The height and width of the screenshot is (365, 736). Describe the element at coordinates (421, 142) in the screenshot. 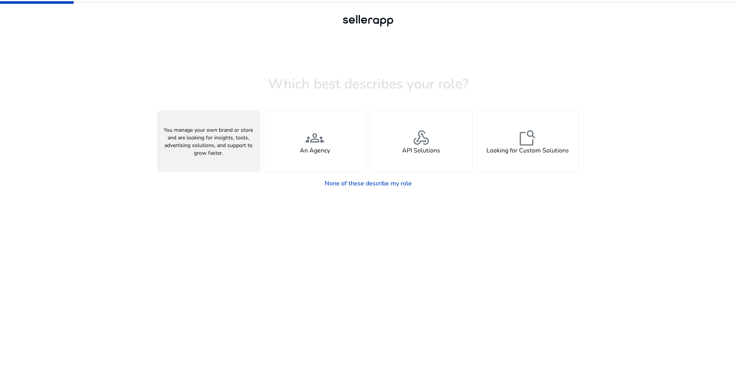

I see `button: webhookAPI Solutions` at that location.